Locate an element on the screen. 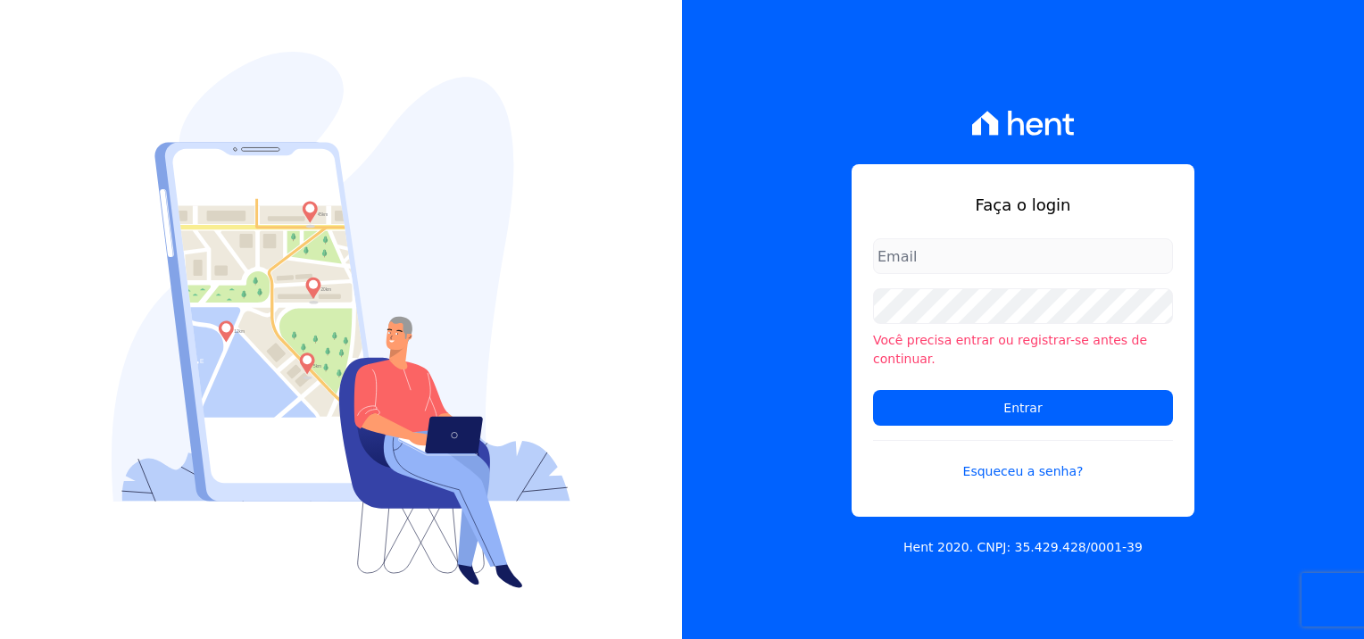  img: Login is located at coordinates (341, 320).